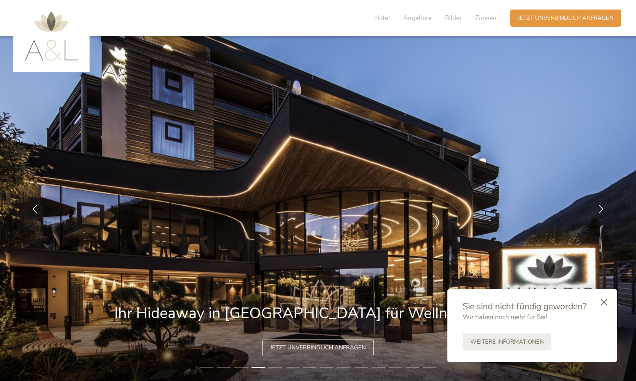 Image resolution: width=636 pixels, height=381 pixels. What do you see at coordinates (382, 18) in the screenshot?
I see `span: Hotel` at bounding box center [382, 18].